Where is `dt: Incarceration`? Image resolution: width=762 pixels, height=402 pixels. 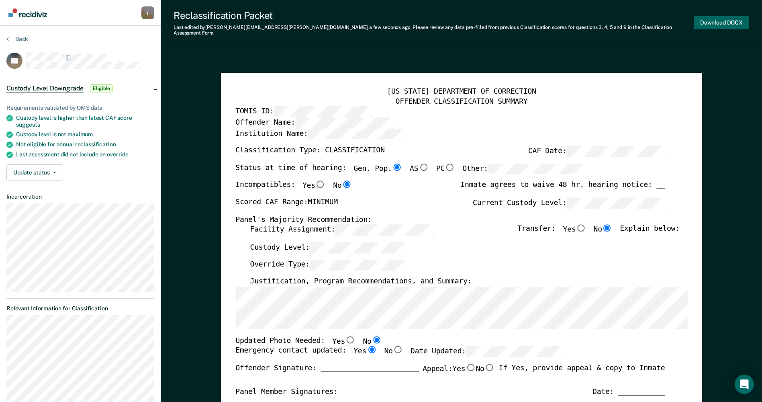
dt: Incarceration is located at coordinates (80, 196).